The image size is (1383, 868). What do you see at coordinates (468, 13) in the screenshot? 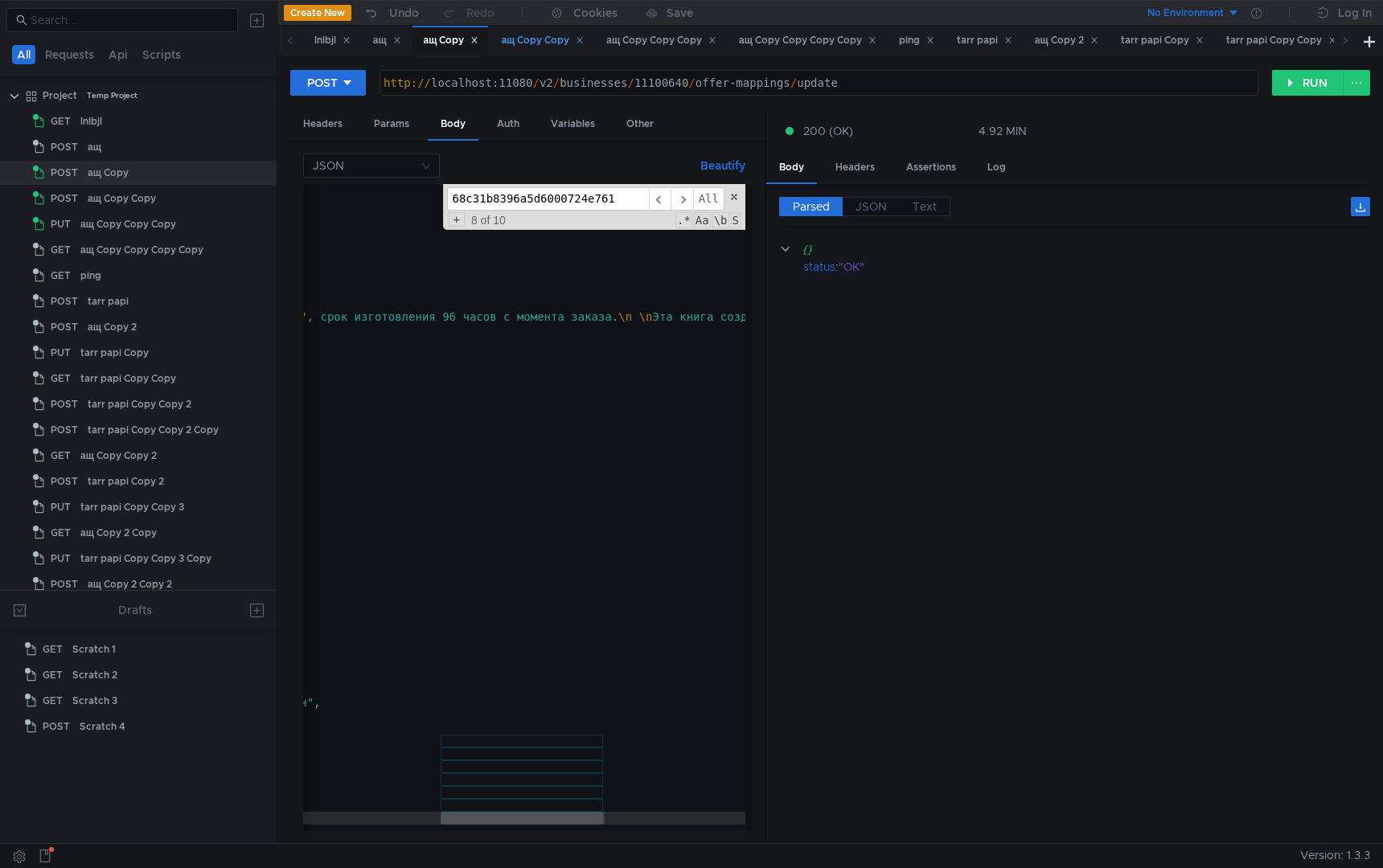
I see `button: Redo` at bounding box center [468, 13].